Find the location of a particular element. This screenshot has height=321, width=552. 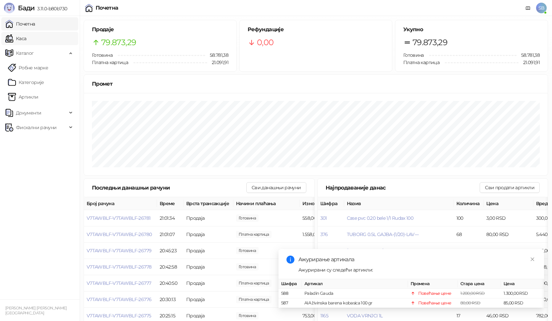

span: Case pvc 0.20 bele 1/1 Rudax 100 is located at coordinates (380, 218).